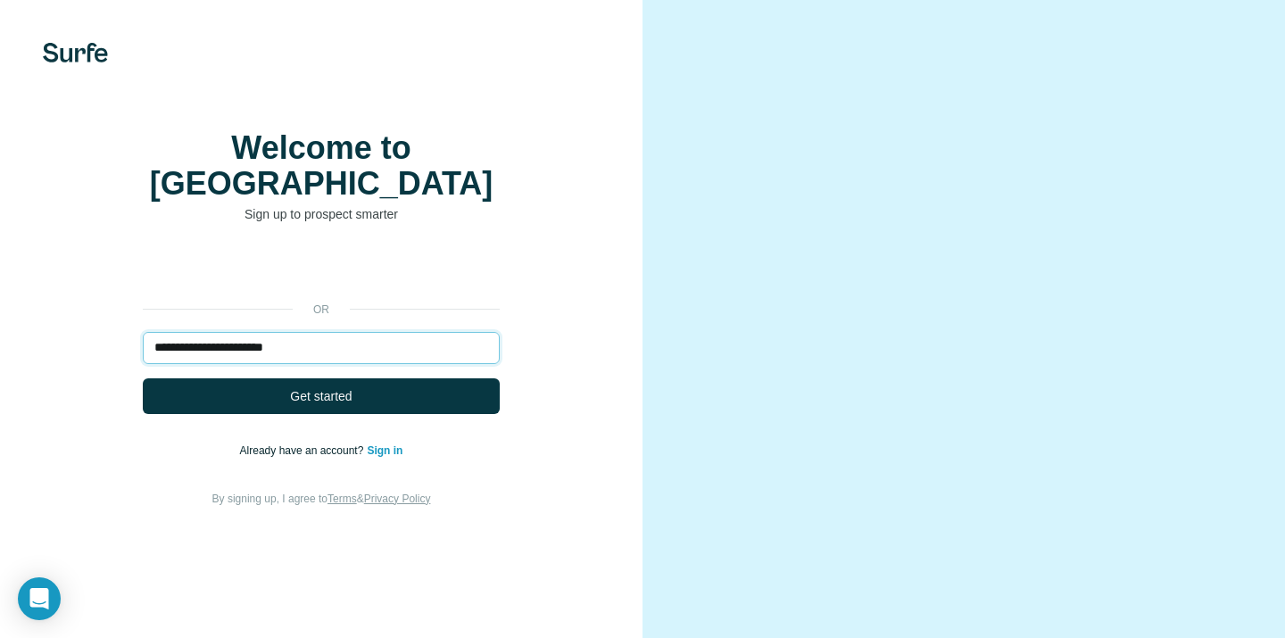 This screenshot has width=1285, height=638. What do you see at coordinates (342, 499) in the screenshot?
I see `a: Terms` at bounding box center [342, 499].